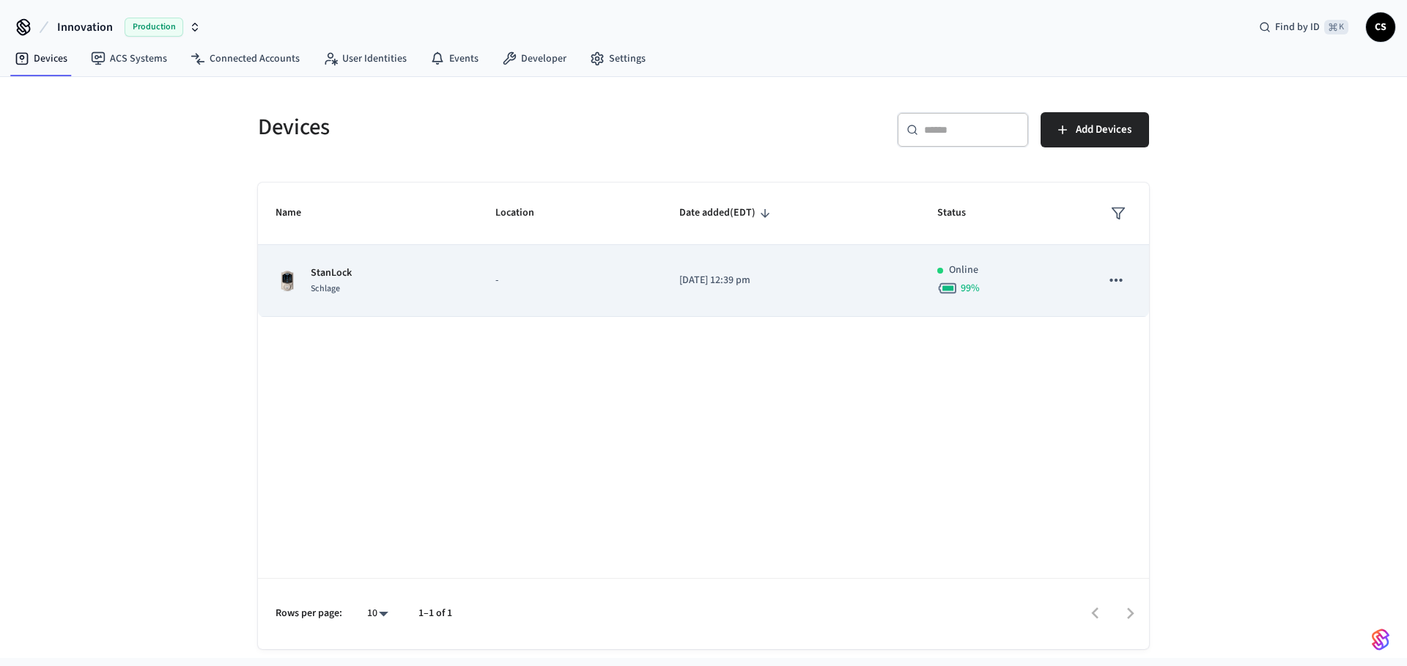  Describe the element at coordinates (476, 127) in the screenshot. I see `h5: Devices` at that location.